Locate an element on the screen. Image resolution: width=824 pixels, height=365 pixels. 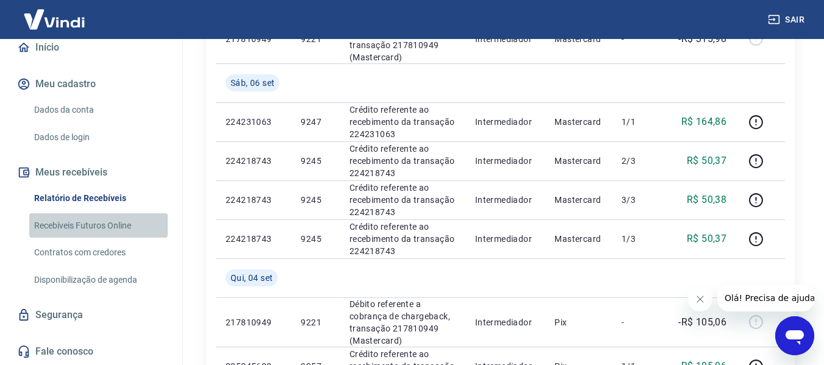
p: 9247 is located at coordinates (315, 122).